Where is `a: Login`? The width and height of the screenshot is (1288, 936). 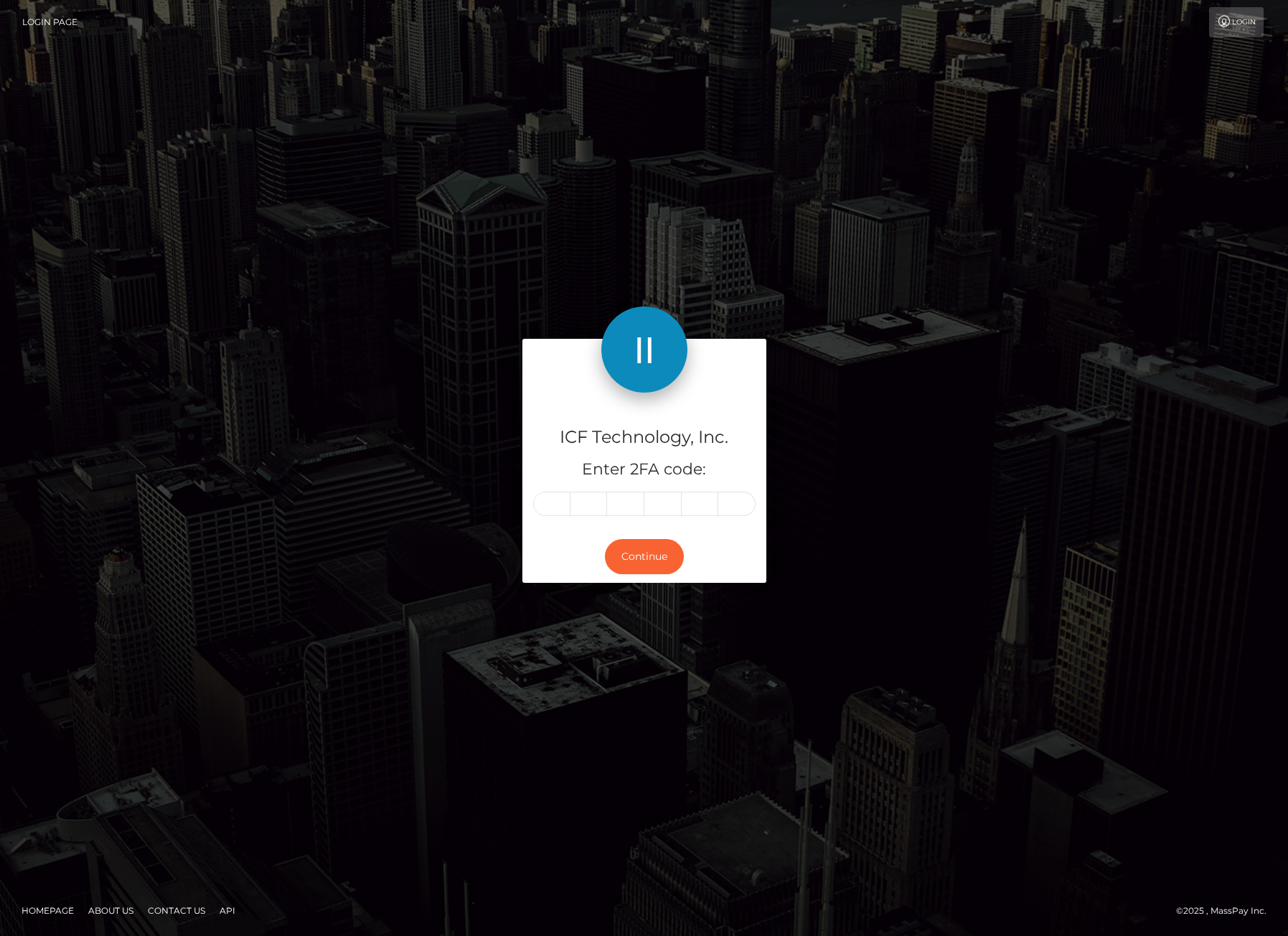
a: Login is located at coordinates (1236, 22).